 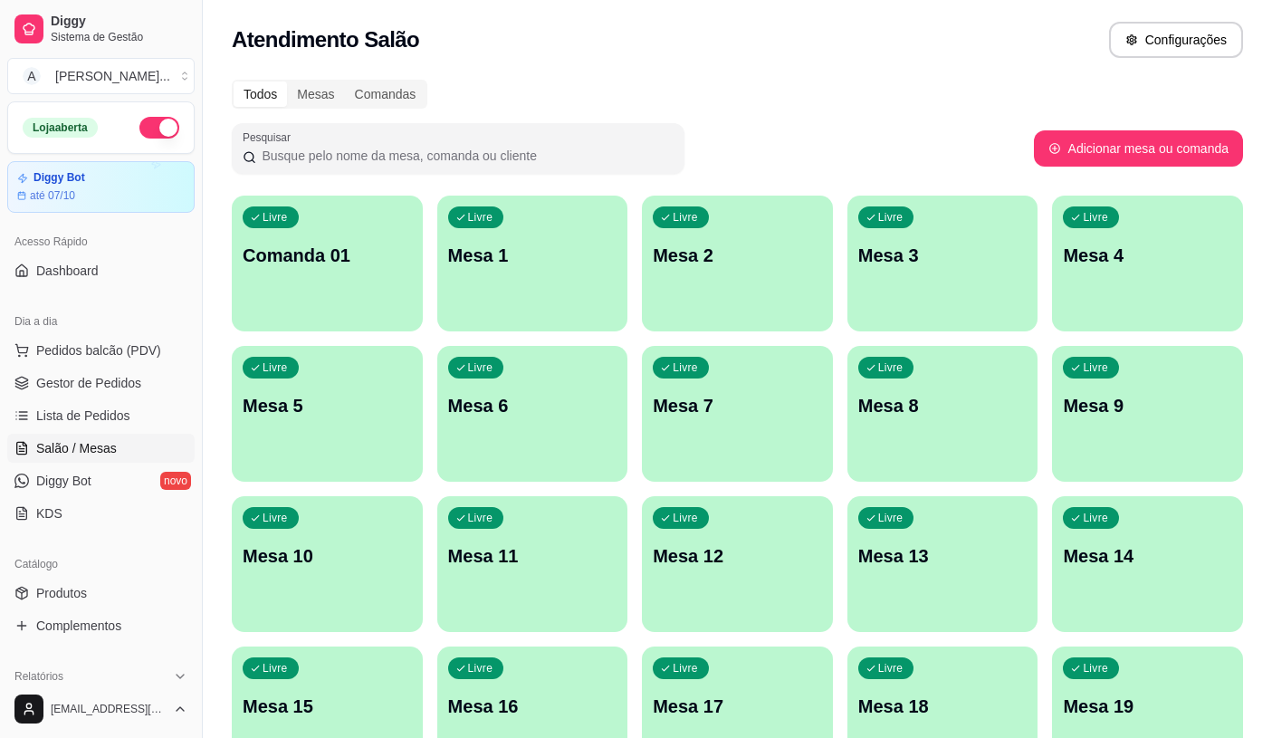 I want to click on p: Mesa 9, so click(x=1147, y=406).